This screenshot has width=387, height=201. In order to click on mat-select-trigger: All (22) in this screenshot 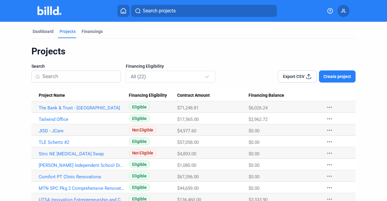, I will do `click(138, 76)`.